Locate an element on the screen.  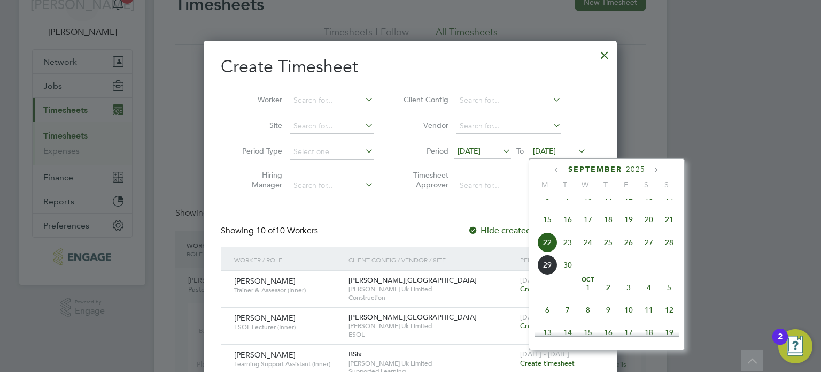
span: 7 is located at coordinates (568, 310).